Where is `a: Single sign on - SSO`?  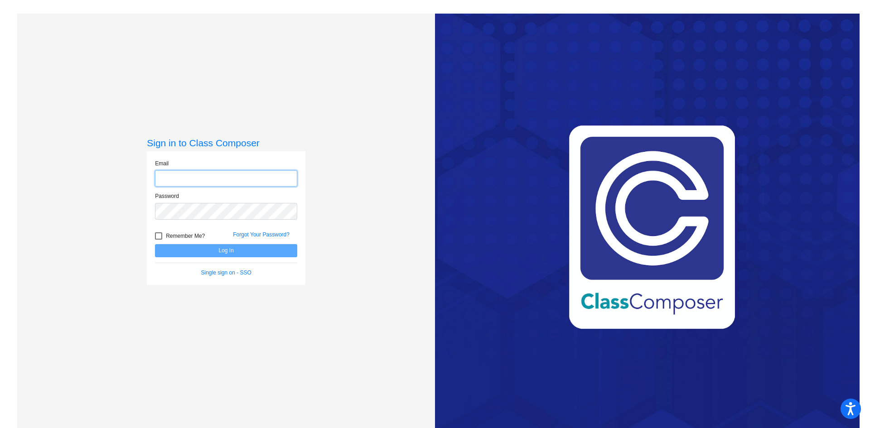 a: Single sign on - SSO is located at coordinates (226, 273).